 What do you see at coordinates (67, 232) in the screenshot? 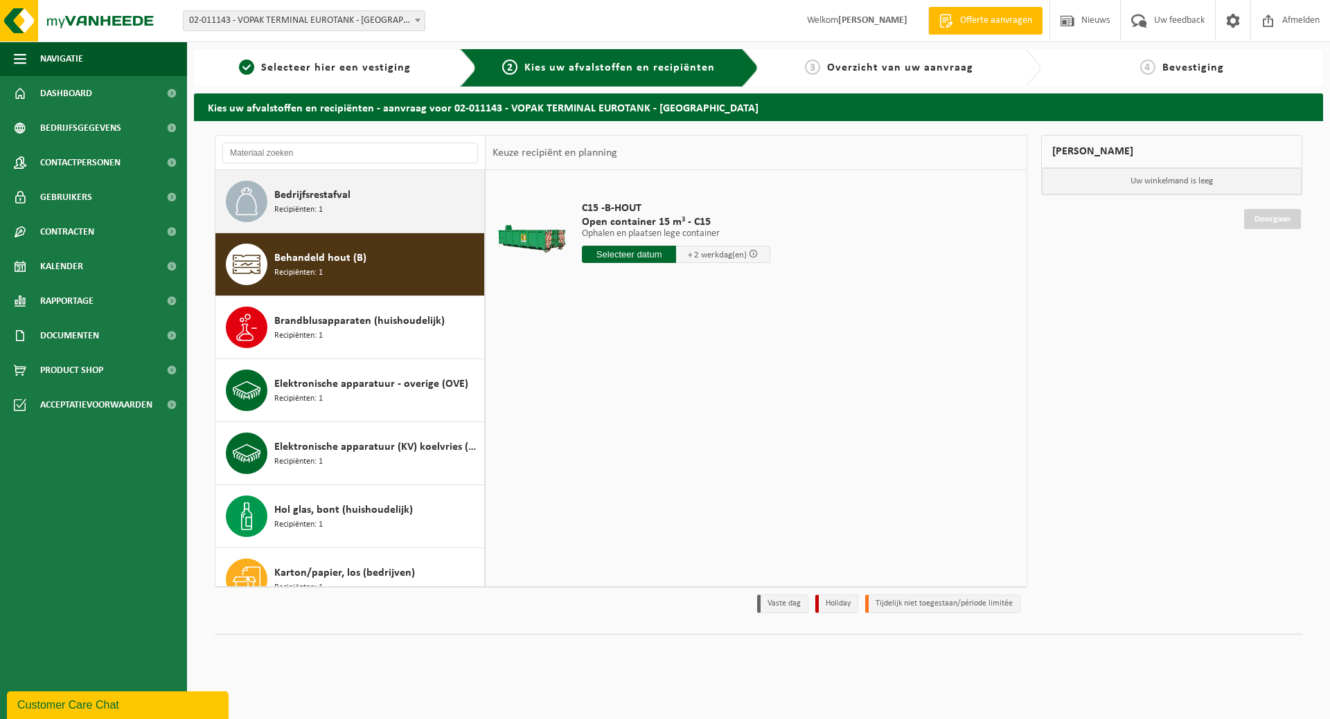
I see `span: Contracten` at bounding box center [67, 232].